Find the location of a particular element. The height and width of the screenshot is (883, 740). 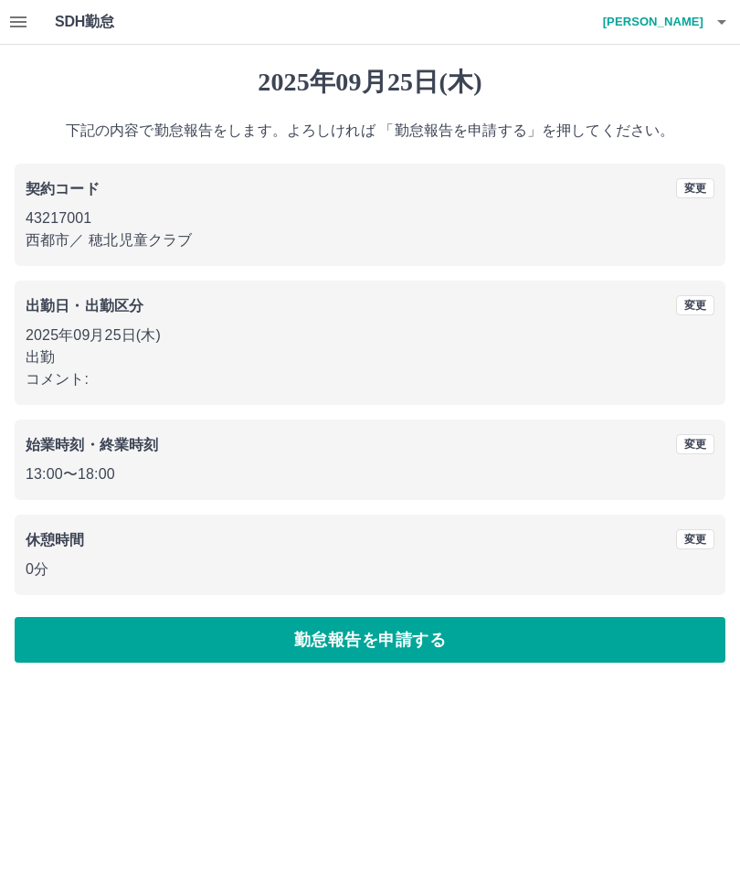

p: 2025年09月25日(木) is located at coordinates (370, 335).